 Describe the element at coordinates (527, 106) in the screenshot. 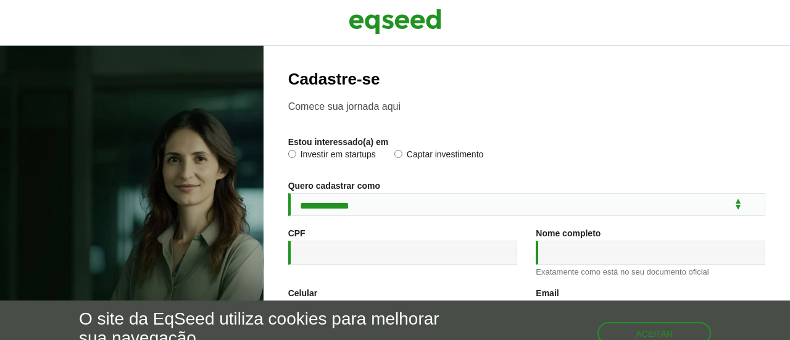

I see `p: Comece sua jornada aqui` at that location.